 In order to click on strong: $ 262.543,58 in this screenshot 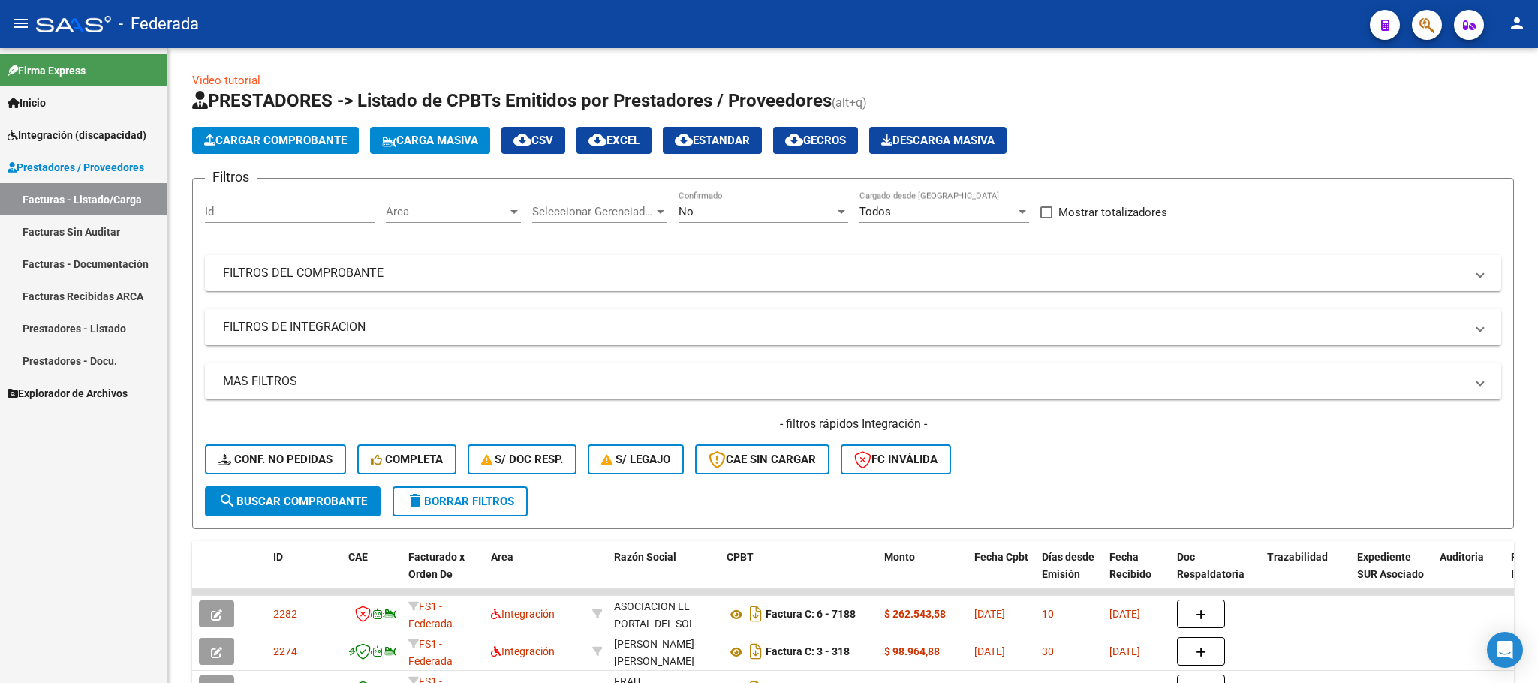, I will do `click(915, 614)`.